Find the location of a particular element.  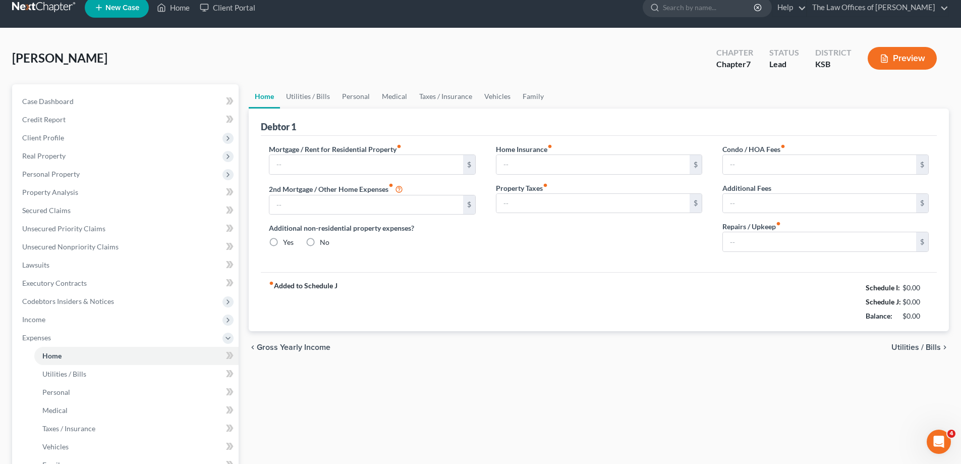

a: Family is located at coordinates (533, 96).